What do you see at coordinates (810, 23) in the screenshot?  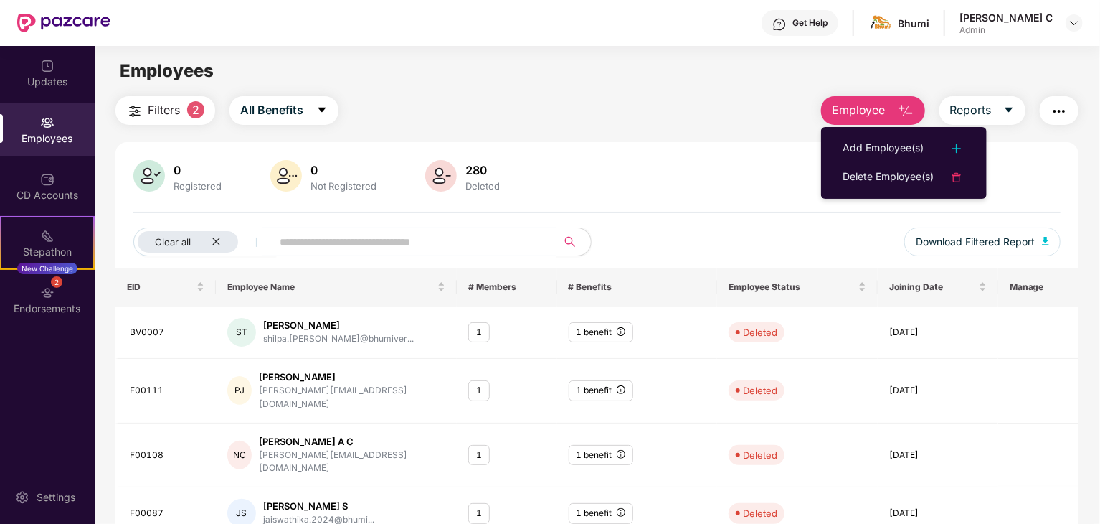 I see `div: Get Help` at bounding box center [810, 23].